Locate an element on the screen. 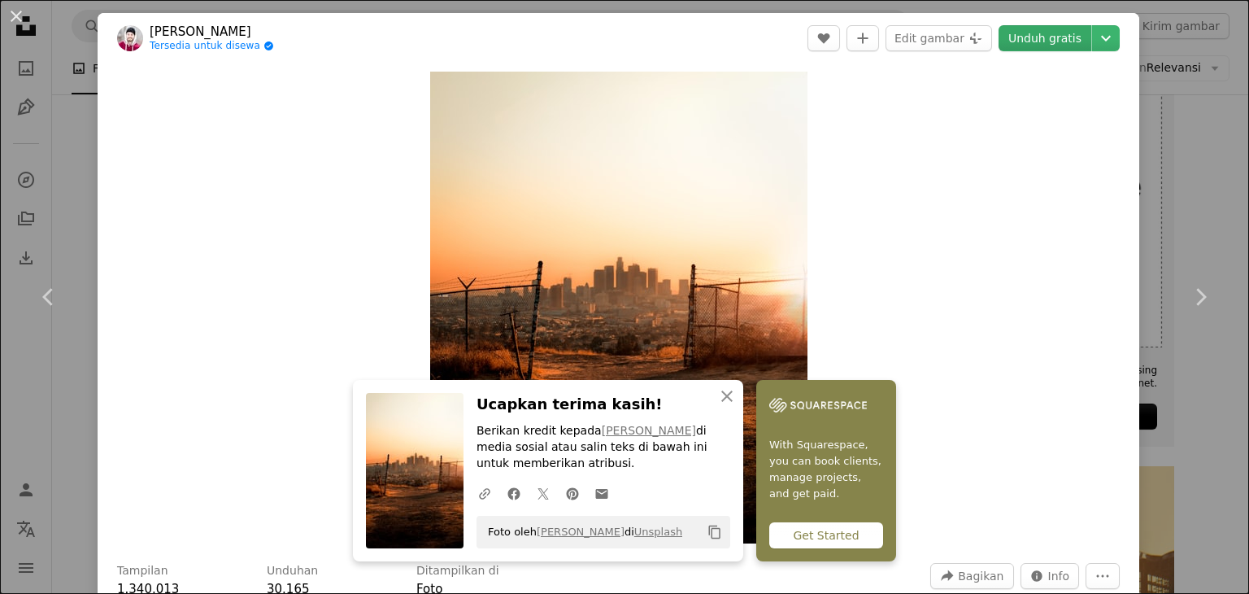 The height and width of the screenshot is (594, 1249). button: Edit gambar is located at coordinates (939, 38).